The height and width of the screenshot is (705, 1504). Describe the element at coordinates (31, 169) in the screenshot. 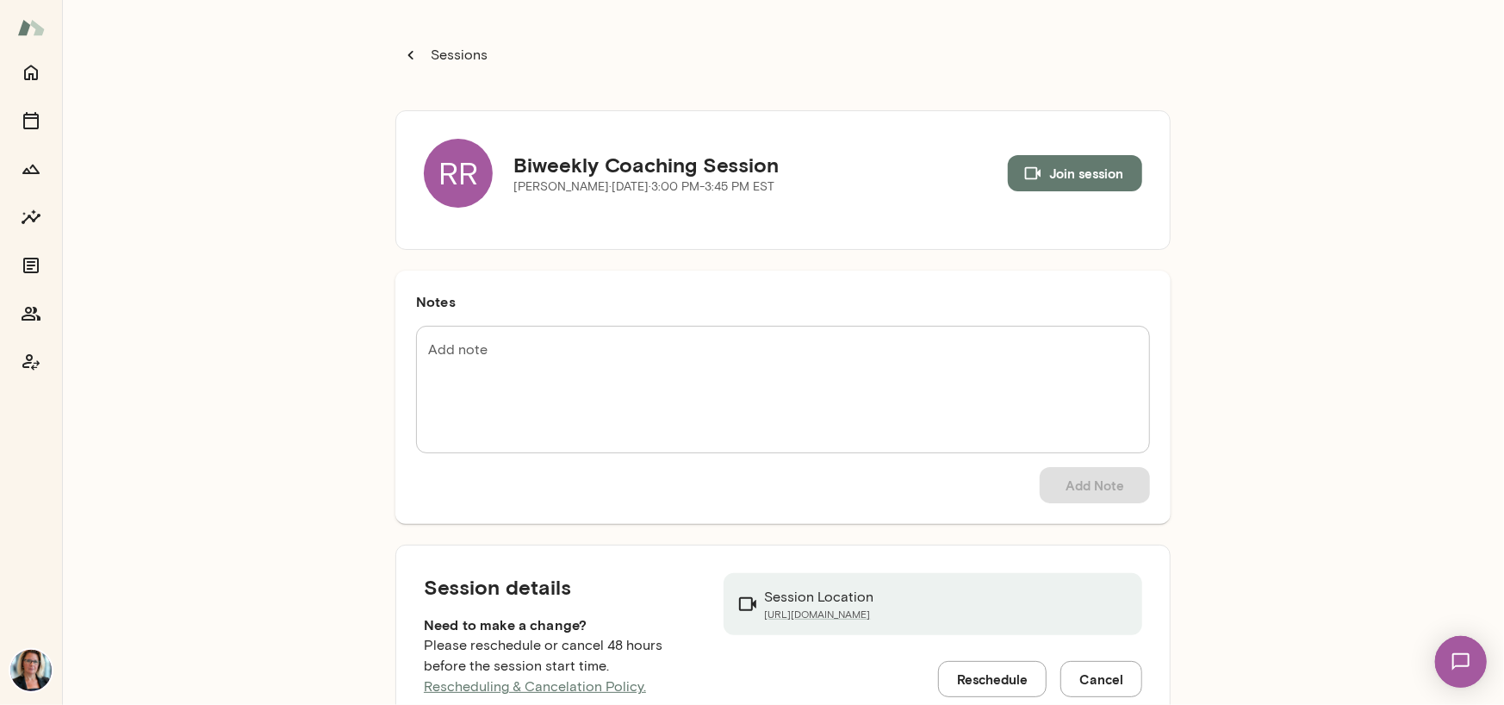

I see `button: Growth Plan` at that location.